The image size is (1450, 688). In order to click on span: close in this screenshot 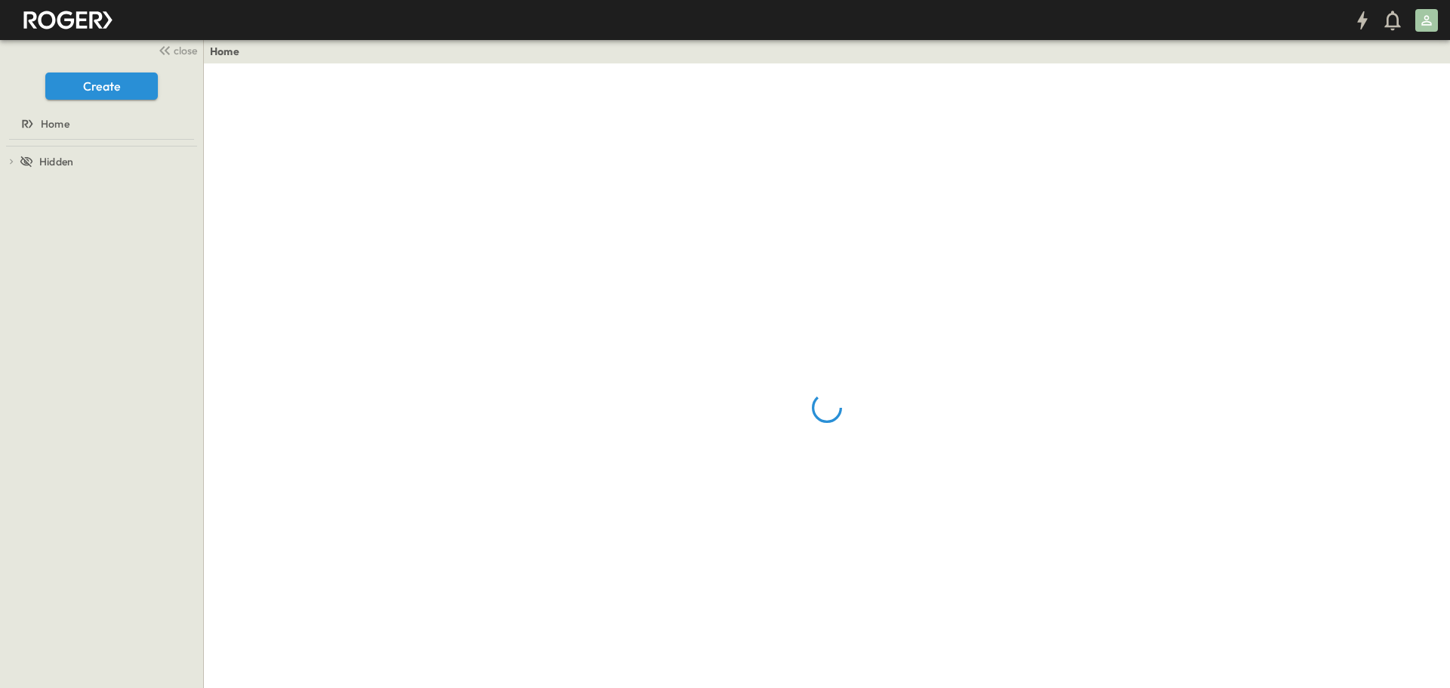, I will do `click(185, 51)`.